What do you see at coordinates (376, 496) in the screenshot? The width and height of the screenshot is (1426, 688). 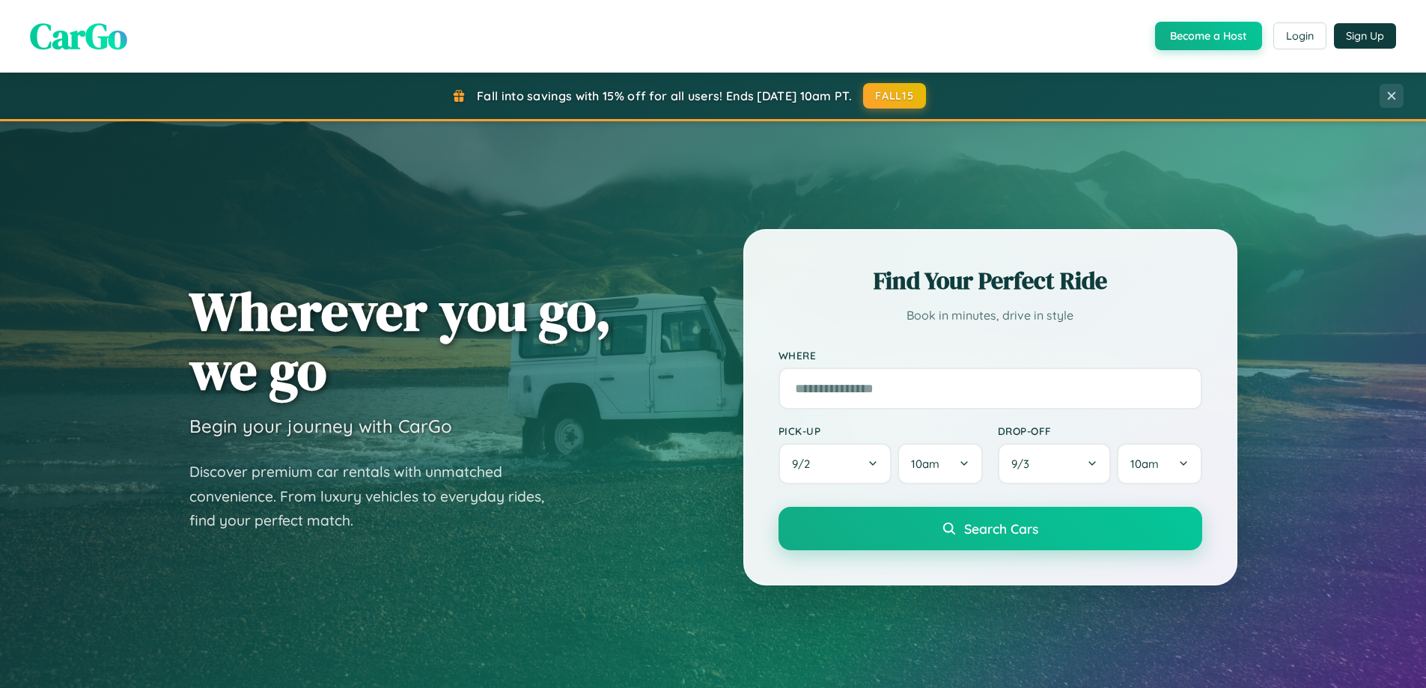 I see `p: Discover premium car rentals with unmatched convenience. From luxury vehicles to everyday rides, ...` at bounding box center [376, 496].